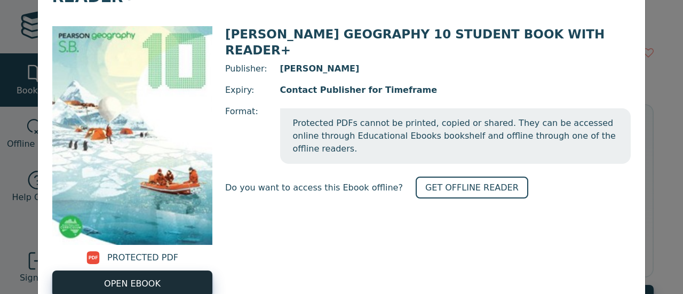  What do you see at coordinates (246, 134) in the screenshot?
I see `span: Format:` at bounding box center [246, 134].